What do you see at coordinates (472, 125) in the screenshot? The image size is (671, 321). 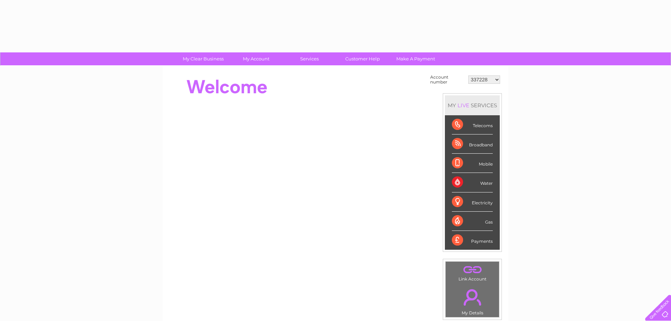 I see `div: Telecoms` at bounding box center [472, 125].